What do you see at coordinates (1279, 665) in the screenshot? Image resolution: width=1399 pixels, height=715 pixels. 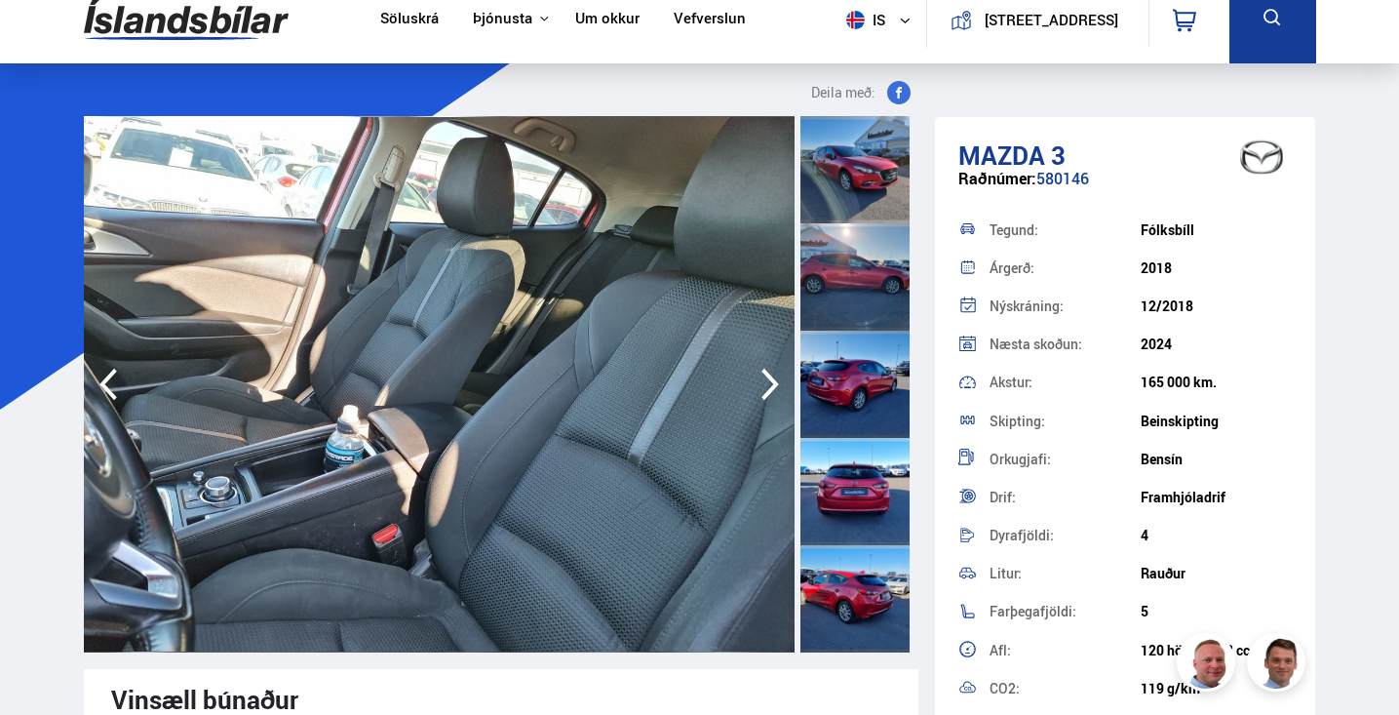 I see `img: FbJEzSuNWCJXmdc-.webp` at bounding box center [1279, 665].